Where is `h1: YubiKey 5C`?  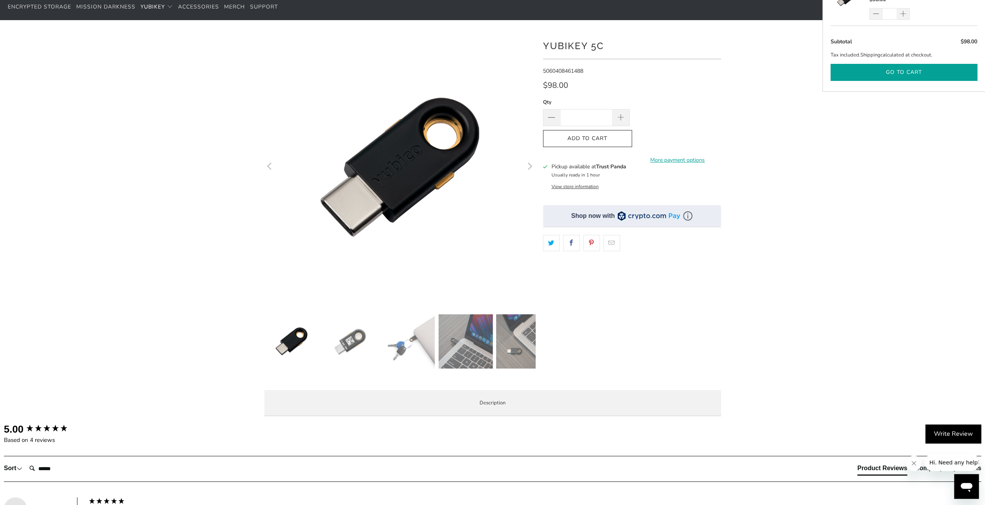
h1: YubiKey 5C is located at coordinates (632, 45).